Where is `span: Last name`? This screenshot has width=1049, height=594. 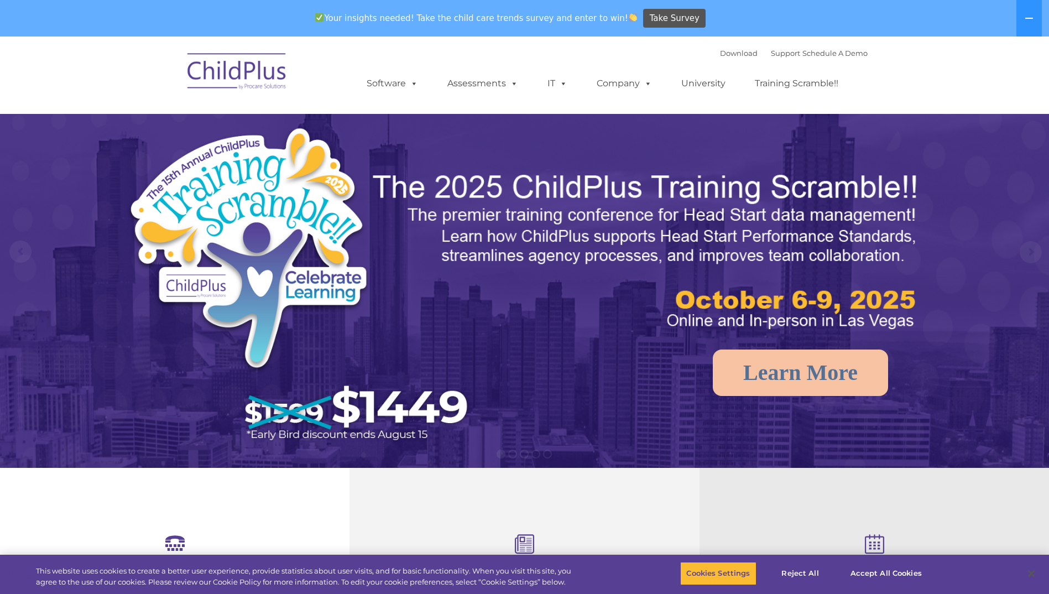 span: Last name is located at coordinates (170, 77).